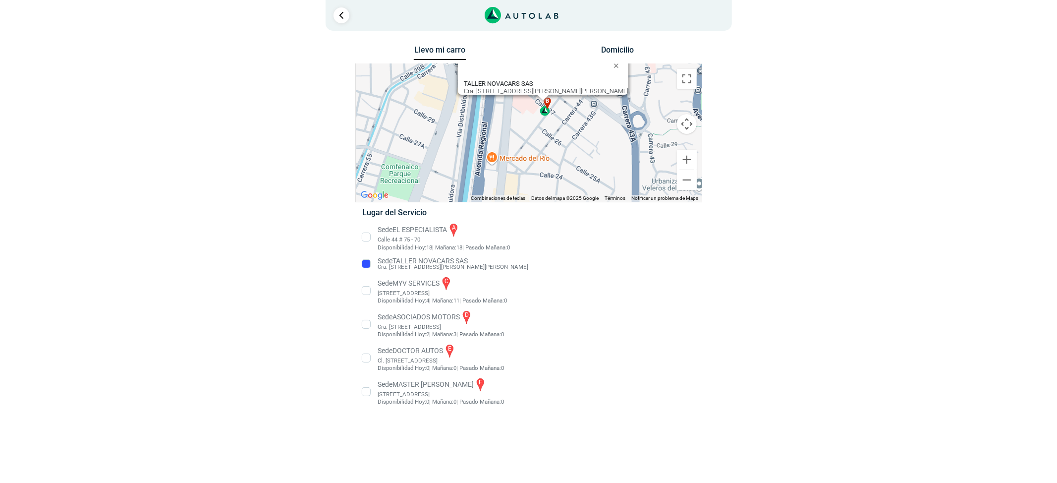  What do you see at coordinates (619, 65) in the screenshot?
I see `button: Cerrar` at bounding box center [619, 65].